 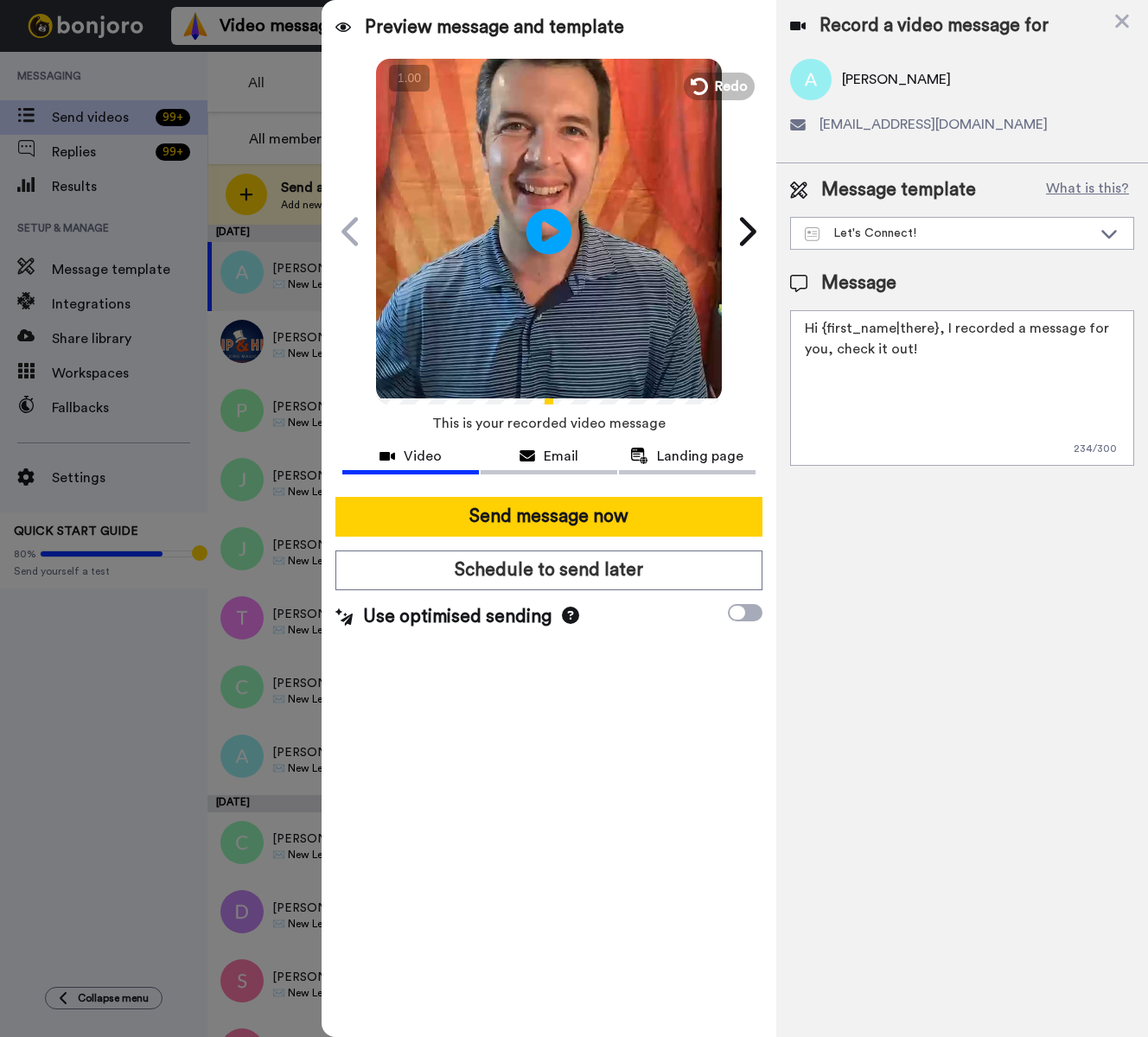 What do you see at coordinates (898, 190) in the screenshot?
I see `span: Message template` at bounding box center [898, 190].